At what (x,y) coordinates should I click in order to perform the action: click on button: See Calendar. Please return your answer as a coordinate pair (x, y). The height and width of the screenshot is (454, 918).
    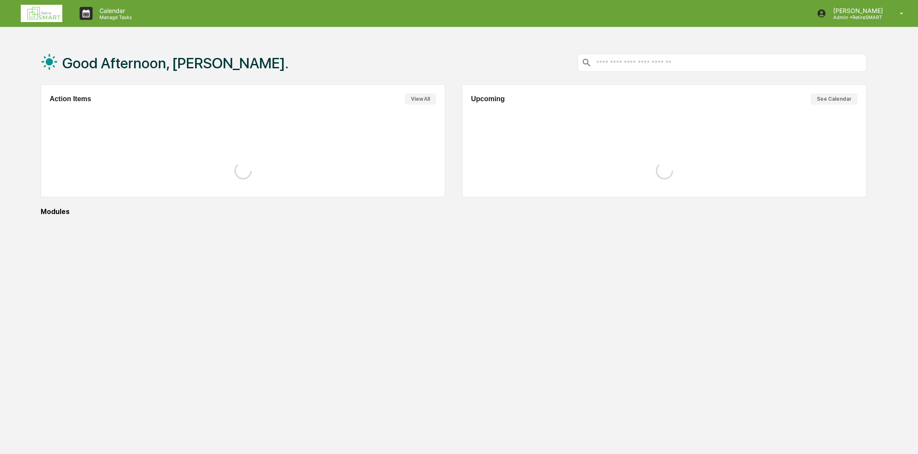
    Looking at the image, I should click on (834, 99).